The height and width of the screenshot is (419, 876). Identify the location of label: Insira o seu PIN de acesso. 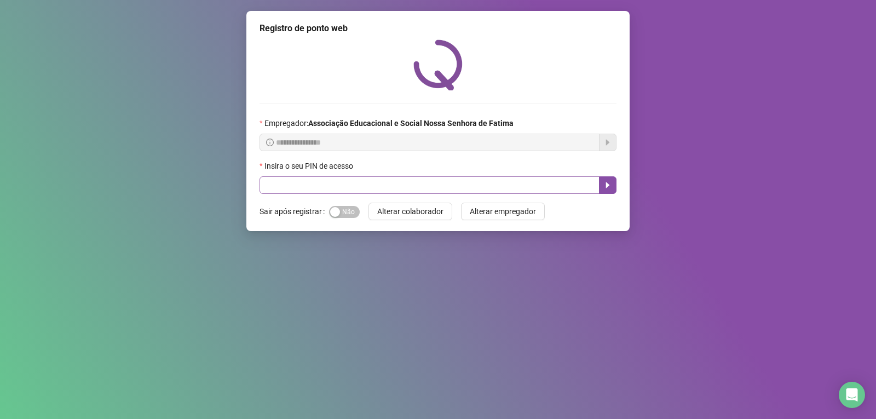
(310, 166).